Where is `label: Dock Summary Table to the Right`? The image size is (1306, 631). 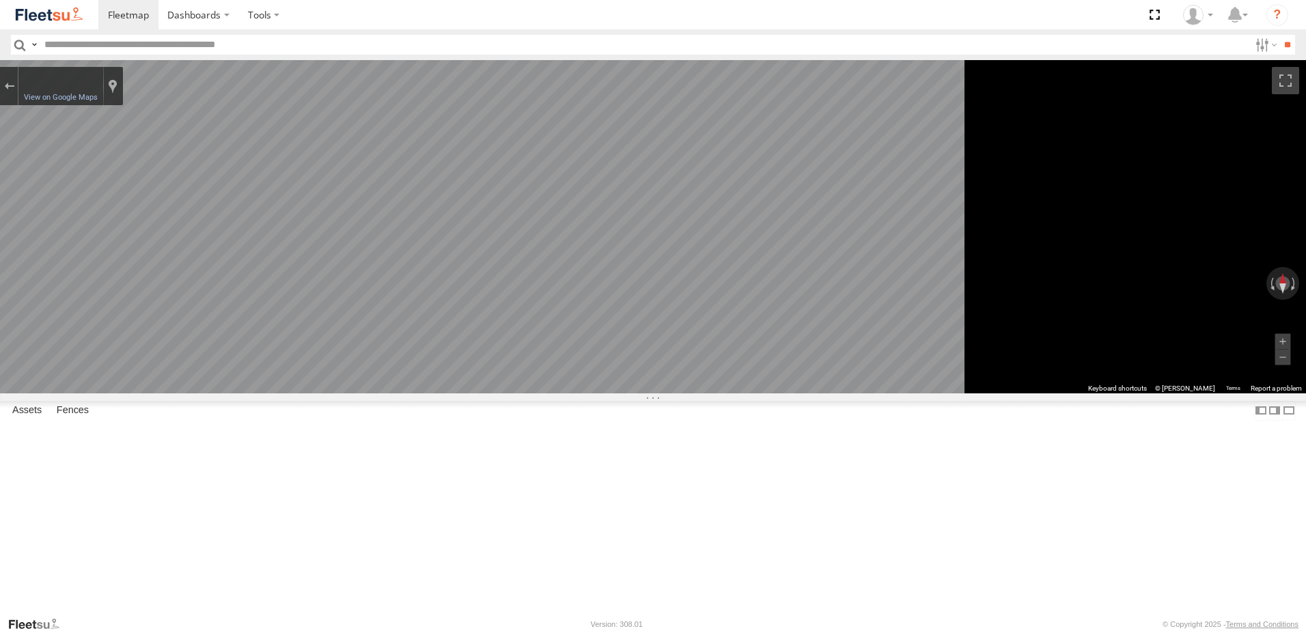
label: Dock Summary Table to the Right is located at coordinates (1275, 411).